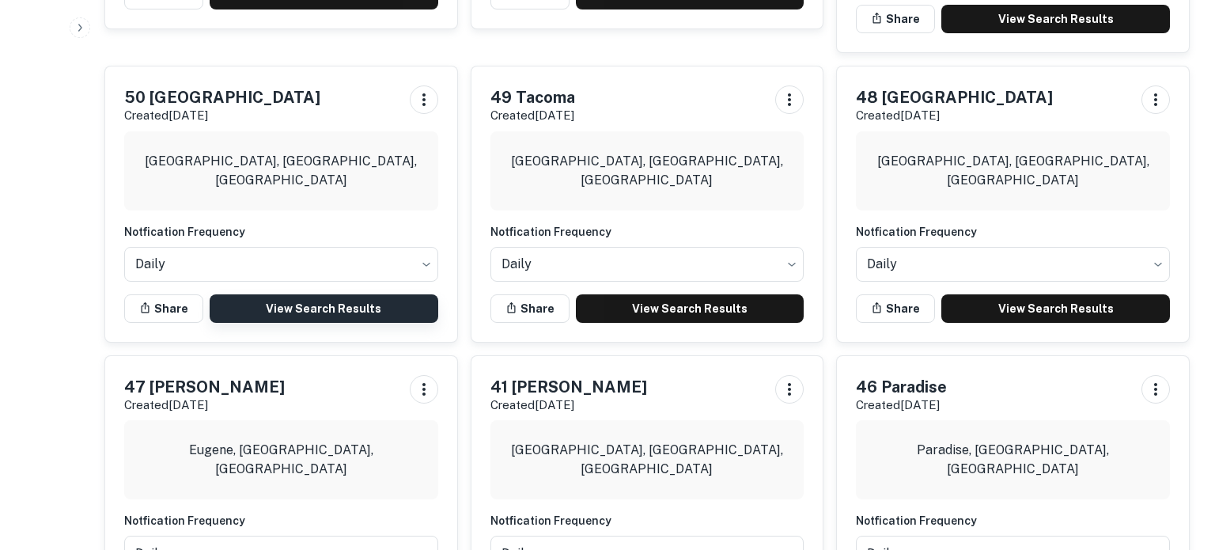 The image size is (1215, 550). I want to click on h5: 49 Tacoma, so click(533, 97).